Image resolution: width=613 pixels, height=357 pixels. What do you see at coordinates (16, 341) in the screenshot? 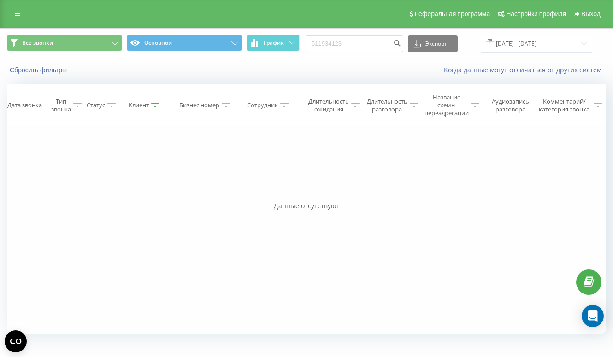
I see `button: Open CMP widget` at bounding box center [16, 341].